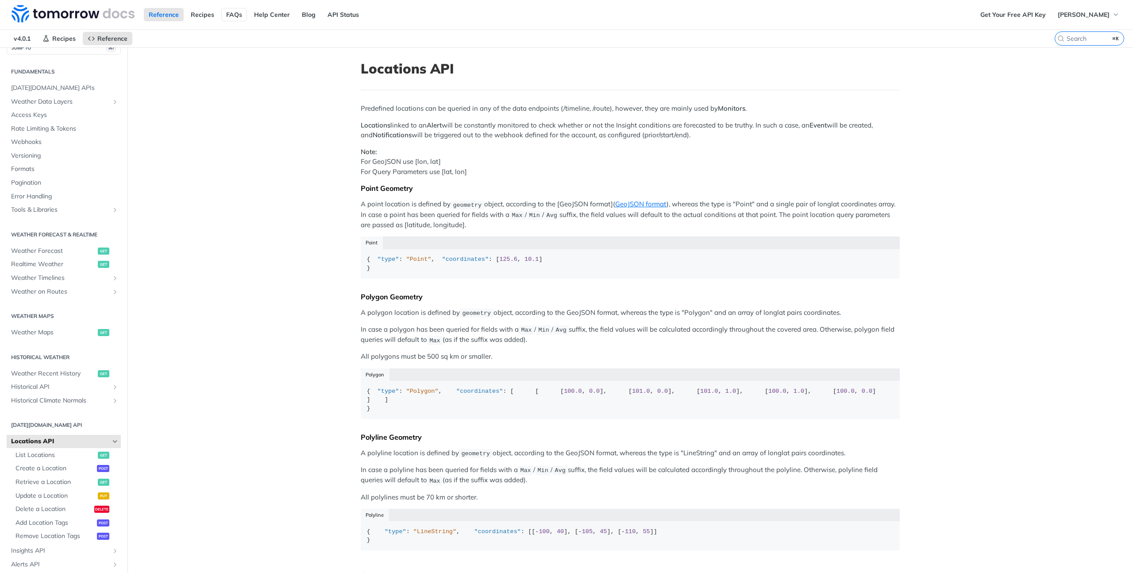 The width and height of the screenshot is (1133, 573). Describe the element at coordinates (343, 15) in the screenshot. I see `a: API Status` at that location.